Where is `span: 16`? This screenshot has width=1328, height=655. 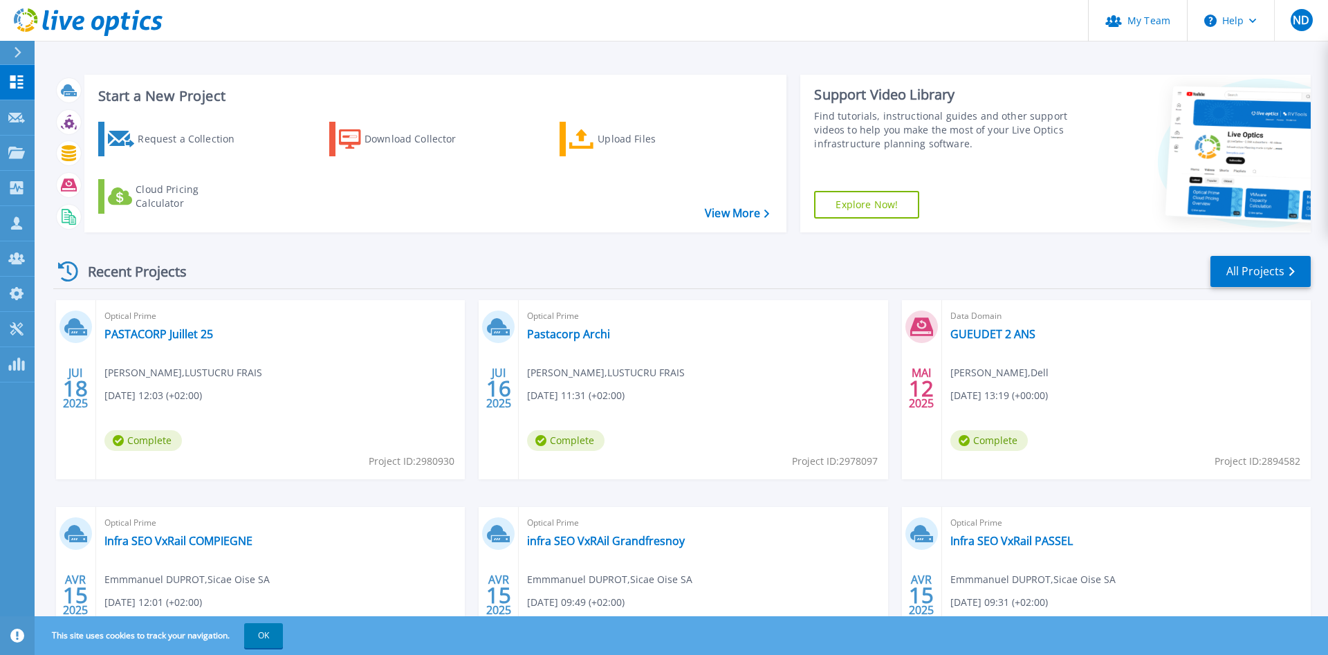
span: 16 is located at coordinates (499, 388).